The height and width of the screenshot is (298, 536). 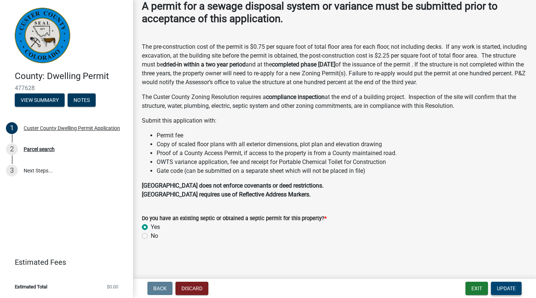 What do you see at coordinates (506, 289) in the screenshot?
I see `span: Update` at bounding box center [506, 289].